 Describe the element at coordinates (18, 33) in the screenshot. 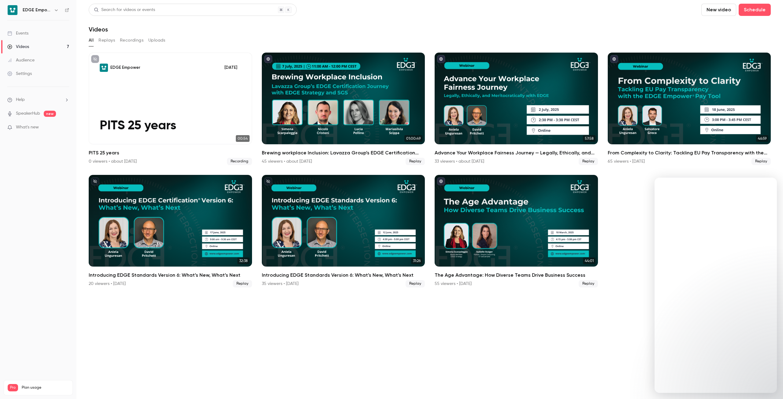

I see `div: Events` at that location.